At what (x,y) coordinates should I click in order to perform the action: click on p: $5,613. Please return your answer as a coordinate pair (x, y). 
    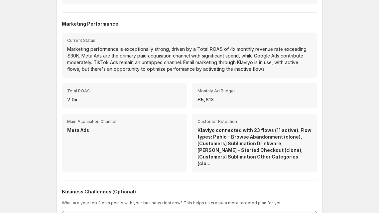
    Looking at the image, I should click on (255, 100).